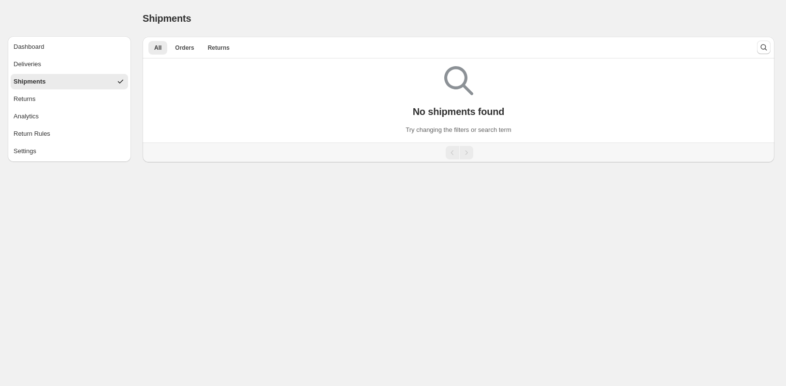 The height and width of the screenshot is (386, 786). What do you see at coordinates (167, 18) in the screenshot?
I see `span: Shipments` at bounding box center [167, 18].